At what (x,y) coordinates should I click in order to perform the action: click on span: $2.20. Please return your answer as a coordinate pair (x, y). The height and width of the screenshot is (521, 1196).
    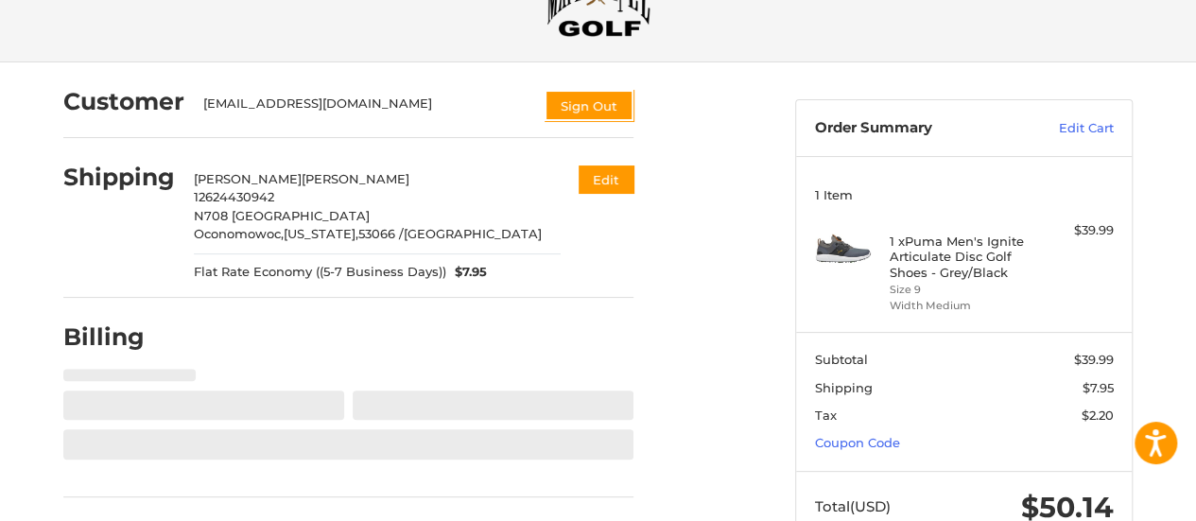
    Looking at the image, I should click on (1098, 415).